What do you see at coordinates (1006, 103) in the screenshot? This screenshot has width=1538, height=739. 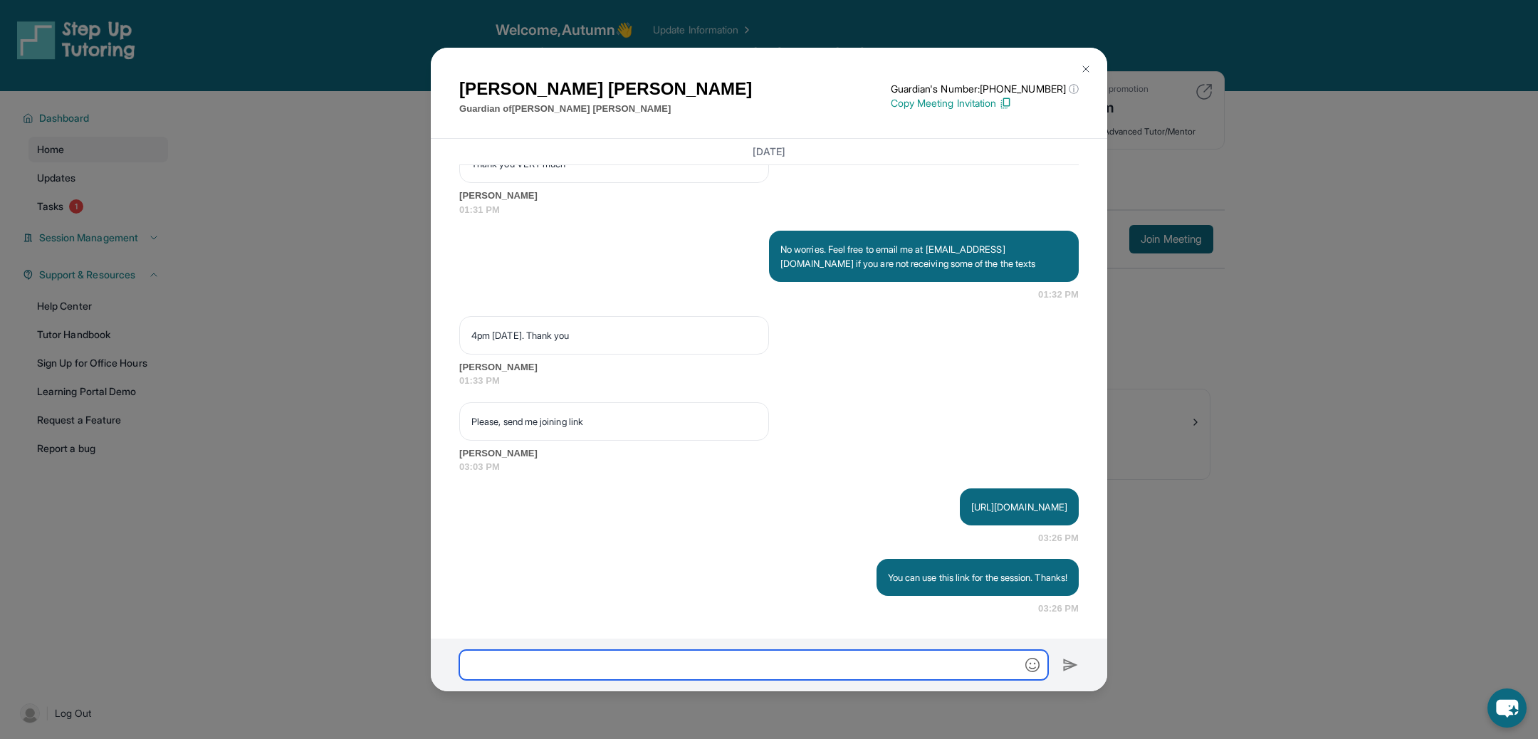 I see `img: Copy Icon` at bounding box center [1006, 103].